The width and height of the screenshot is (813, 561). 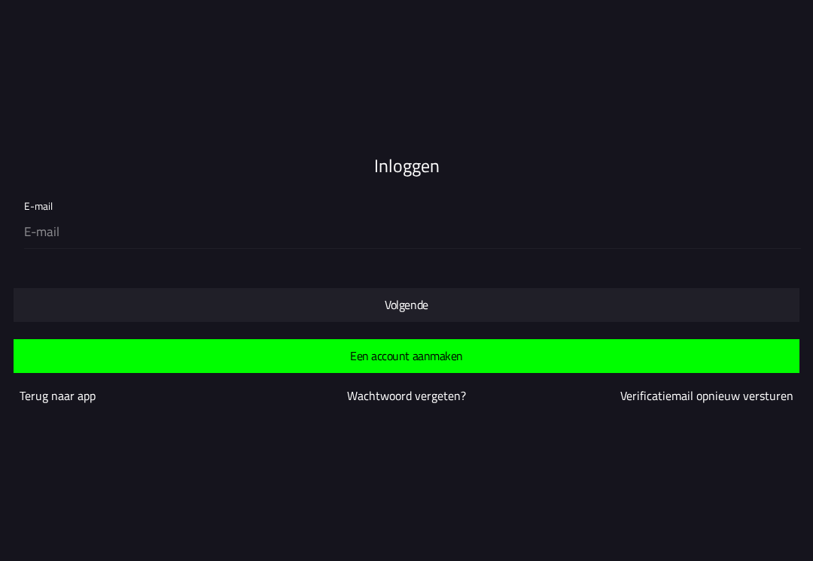 What do you see at coordinates (406, 356) in the screenshot?
I see `ion-button: Een account aanmaken` at bounding box center [406, 356].